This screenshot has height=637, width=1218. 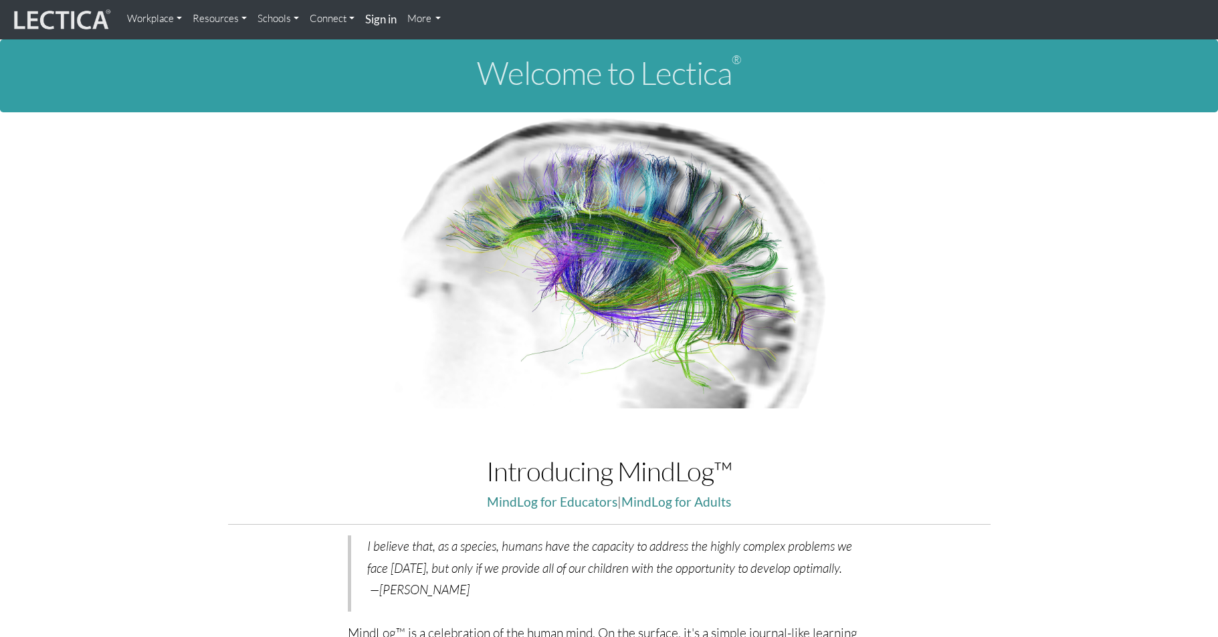 I want to click on a: MindLog for Educators, so click(x=552, y=502).